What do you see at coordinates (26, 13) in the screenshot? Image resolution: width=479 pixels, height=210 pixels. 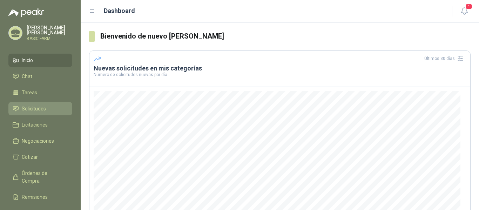 I see `img: Logo peakr` at bounding box center [26, 13].